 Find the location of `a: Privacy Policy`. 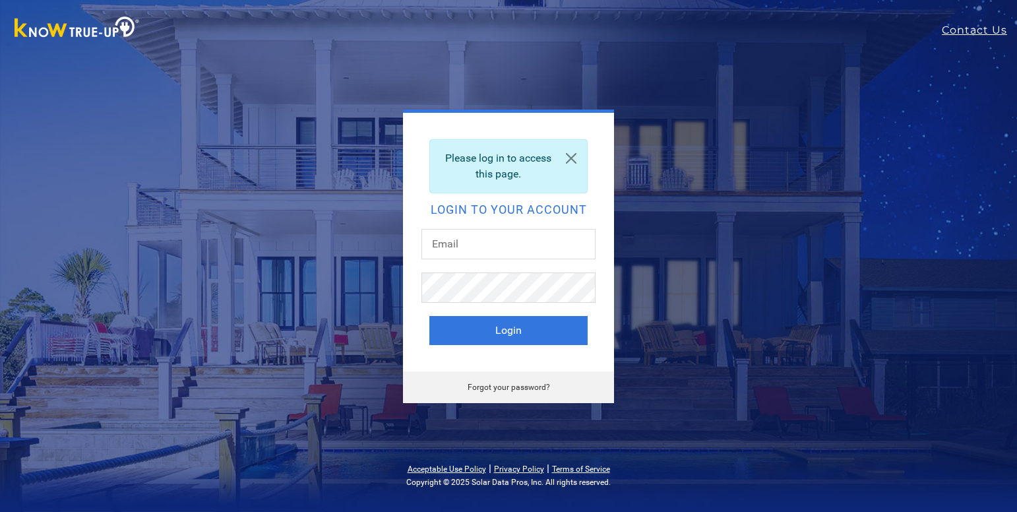

a: Privacy Policy is located at coordinates (519, 469).